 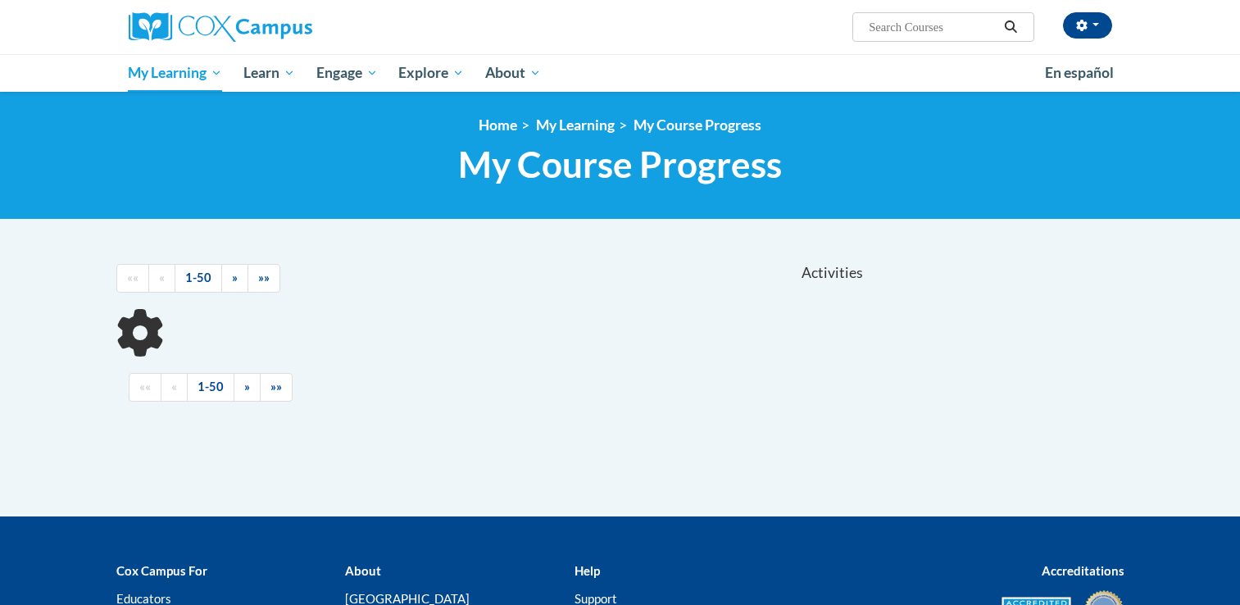 I want to click on a: Learn, so click(x=269, y=73).